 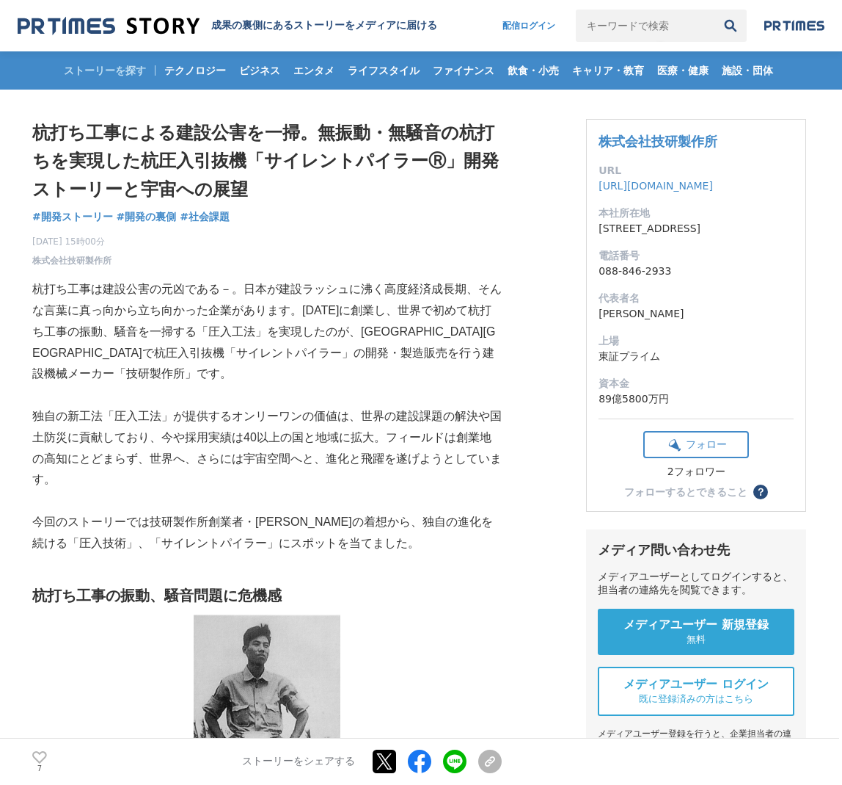 I want to click on a: #開発の裏側, so click(x=147, y=216).